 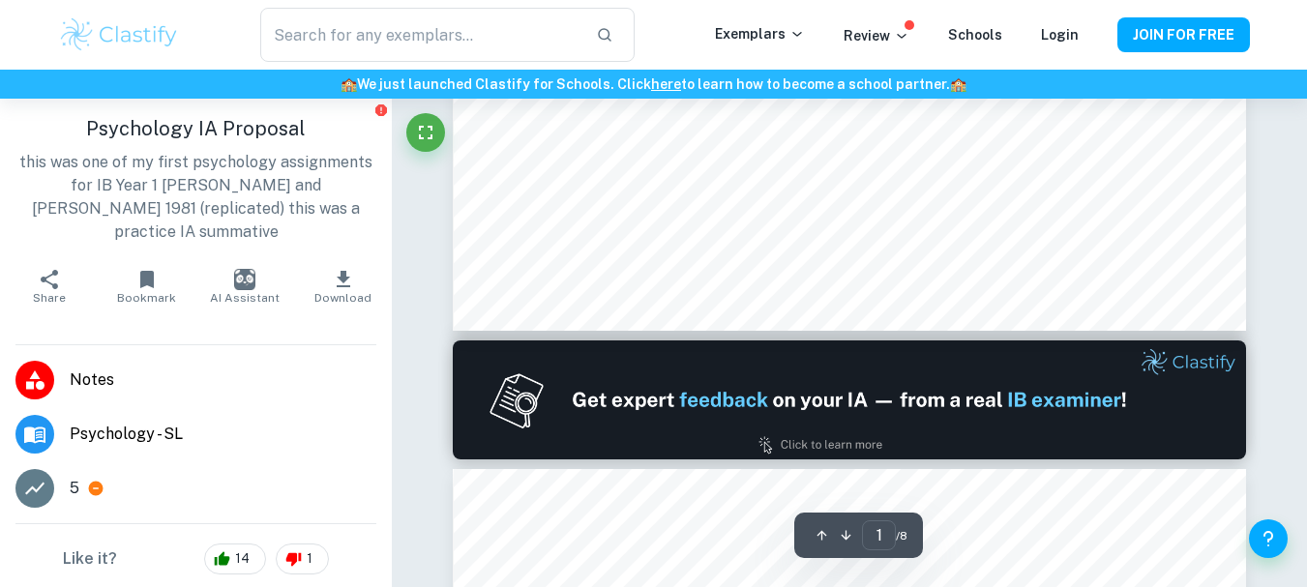 I want to click on div: 14, so click(x=235, y=559).